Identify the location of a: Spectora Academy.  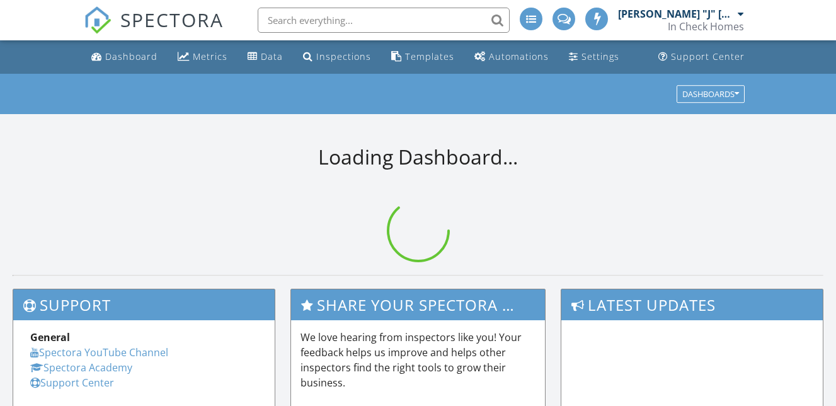
(81, 367).